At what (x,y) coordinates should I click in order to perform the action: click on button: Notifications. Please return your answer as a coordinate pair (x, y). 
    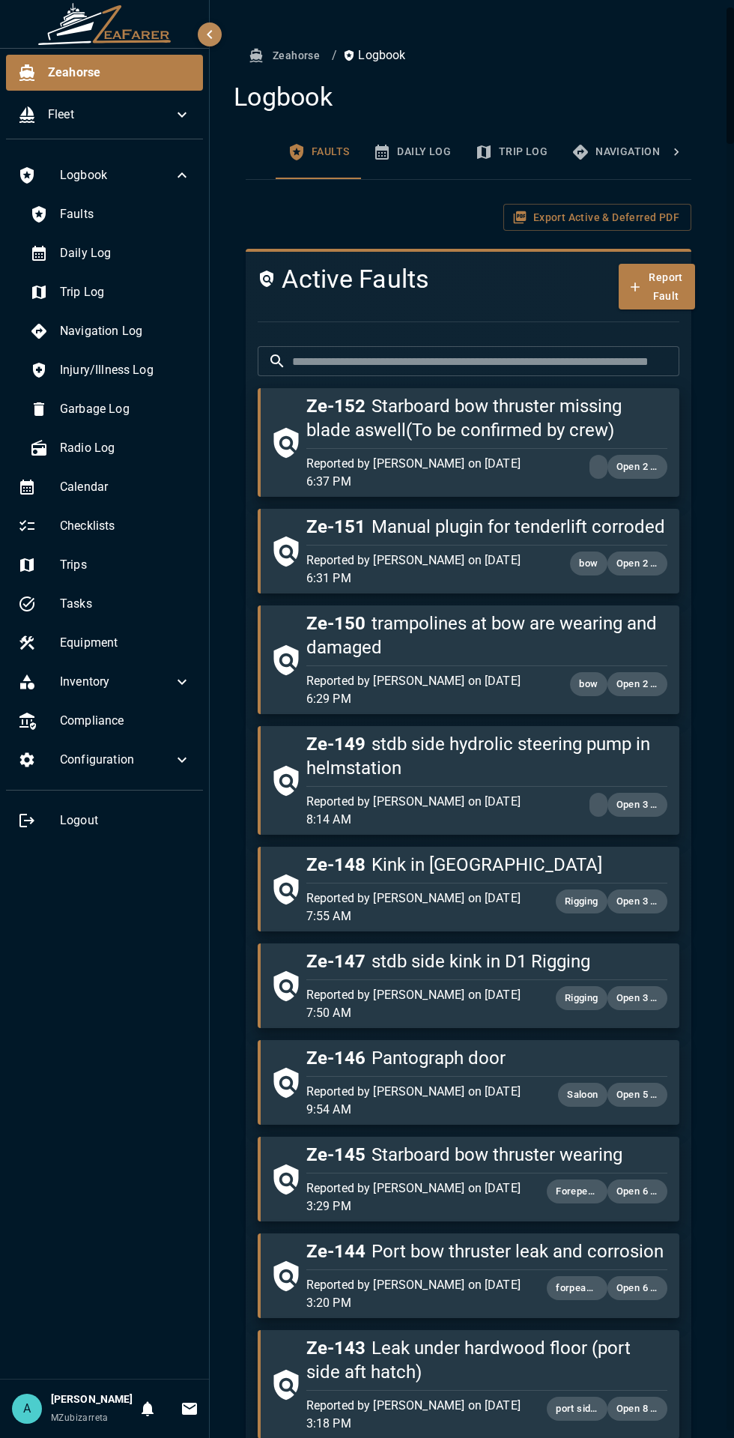
    Looking at the image, I should click on (148, 1409).